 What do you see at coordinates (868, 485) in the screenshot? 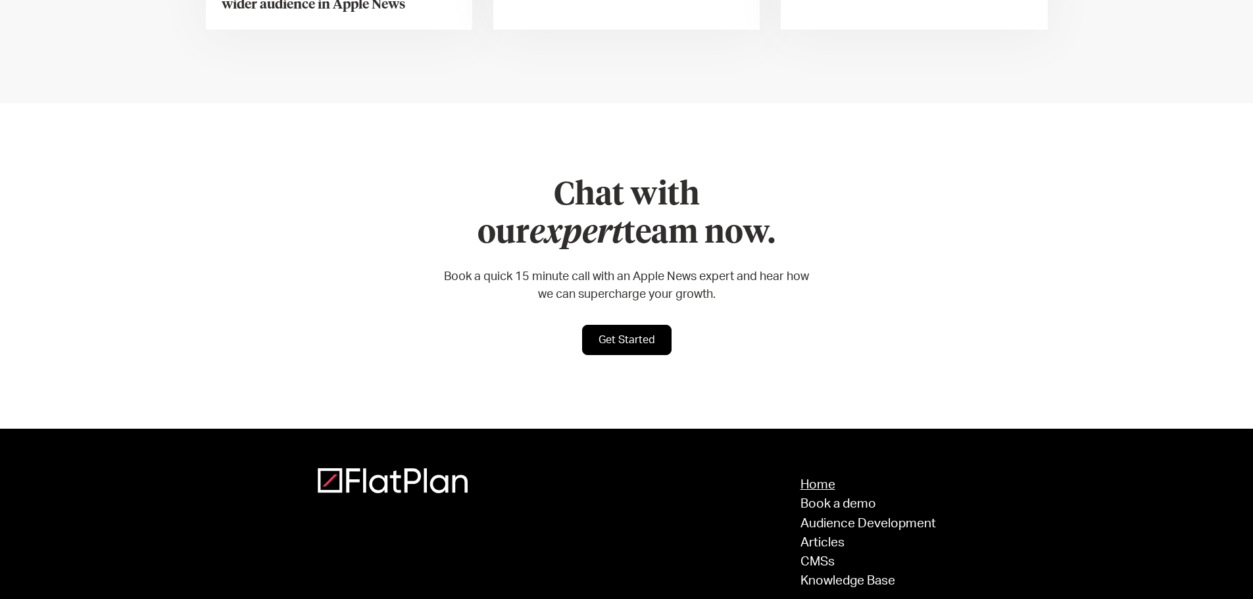
I see `a: Home` at bounding box center [868, 485].